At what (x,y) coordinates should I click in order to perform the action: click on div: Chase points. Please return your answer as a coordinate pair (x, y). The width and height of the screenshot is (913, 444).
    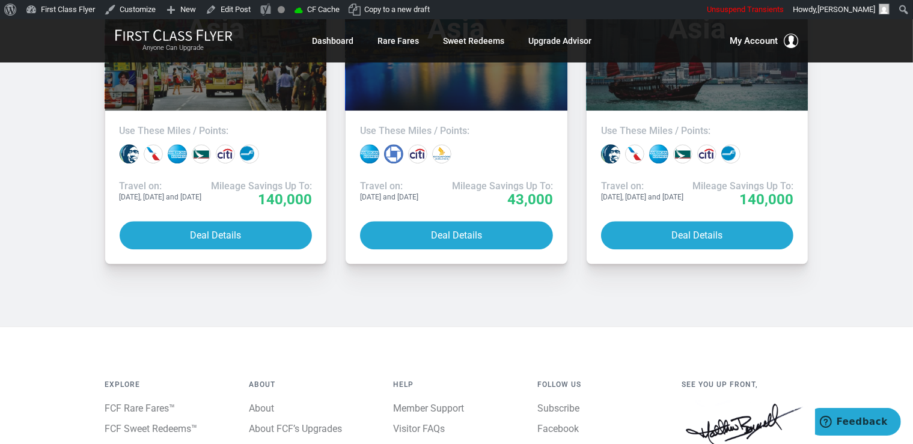
    Looking at the image, I should click on (394, 154).